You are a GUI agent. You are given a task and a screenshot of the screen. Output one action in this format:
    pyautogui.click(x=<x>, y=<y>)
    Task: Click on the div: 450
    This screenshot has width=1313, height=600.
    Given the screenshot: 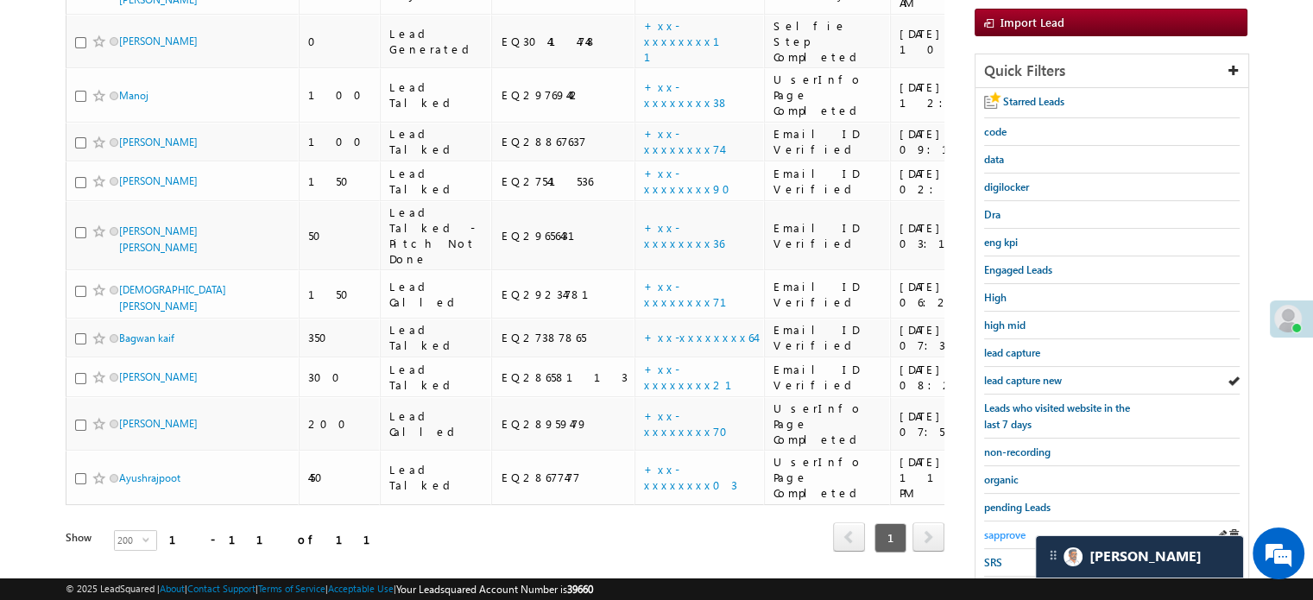 What is the action you would take?
    pyautogui.click(x=340, y=477)
    